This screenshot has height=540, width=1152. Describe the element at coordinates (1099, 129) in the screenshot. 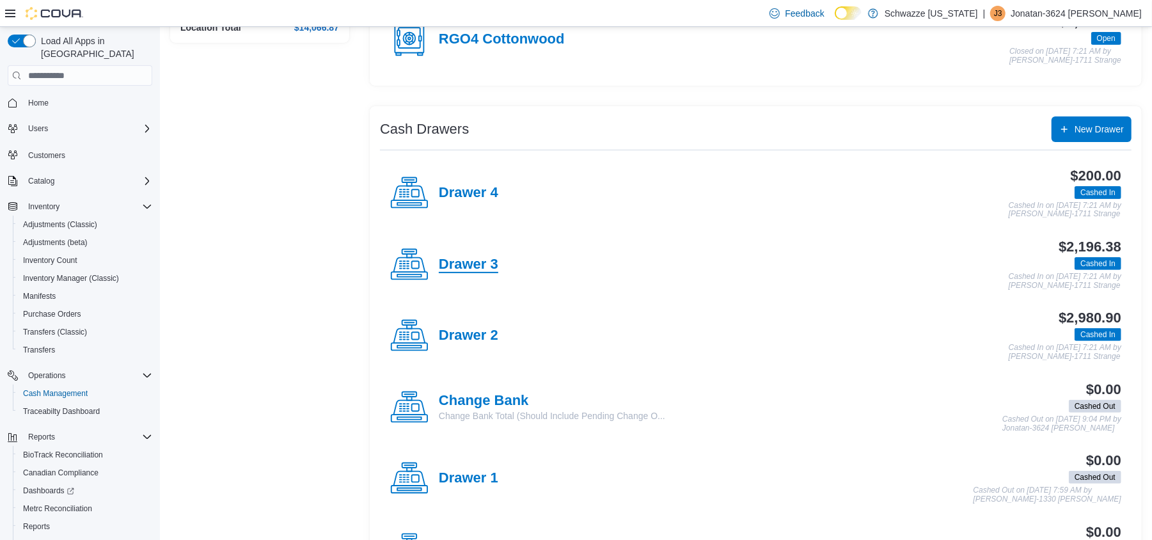

I see `span: New Drawer` at that location.